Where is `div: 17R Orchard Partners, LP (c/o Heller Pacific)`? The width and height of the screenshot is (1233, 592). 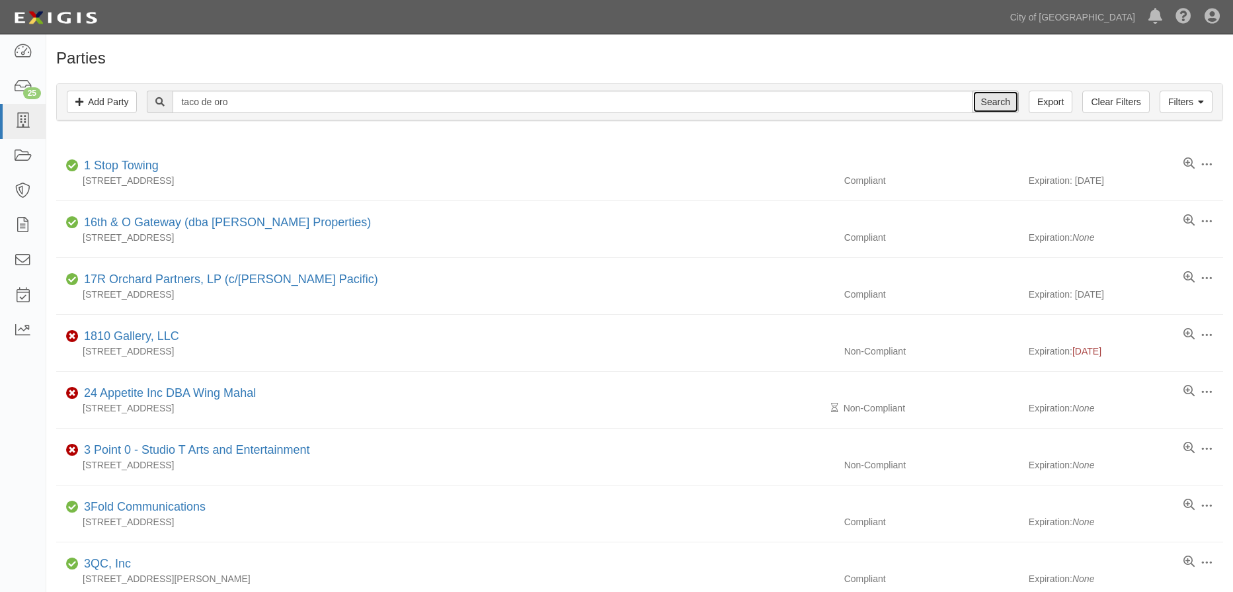 div: 17R Orchard Partners, LP (c/o Heller Pacific) is located at coordinates (228, 280).